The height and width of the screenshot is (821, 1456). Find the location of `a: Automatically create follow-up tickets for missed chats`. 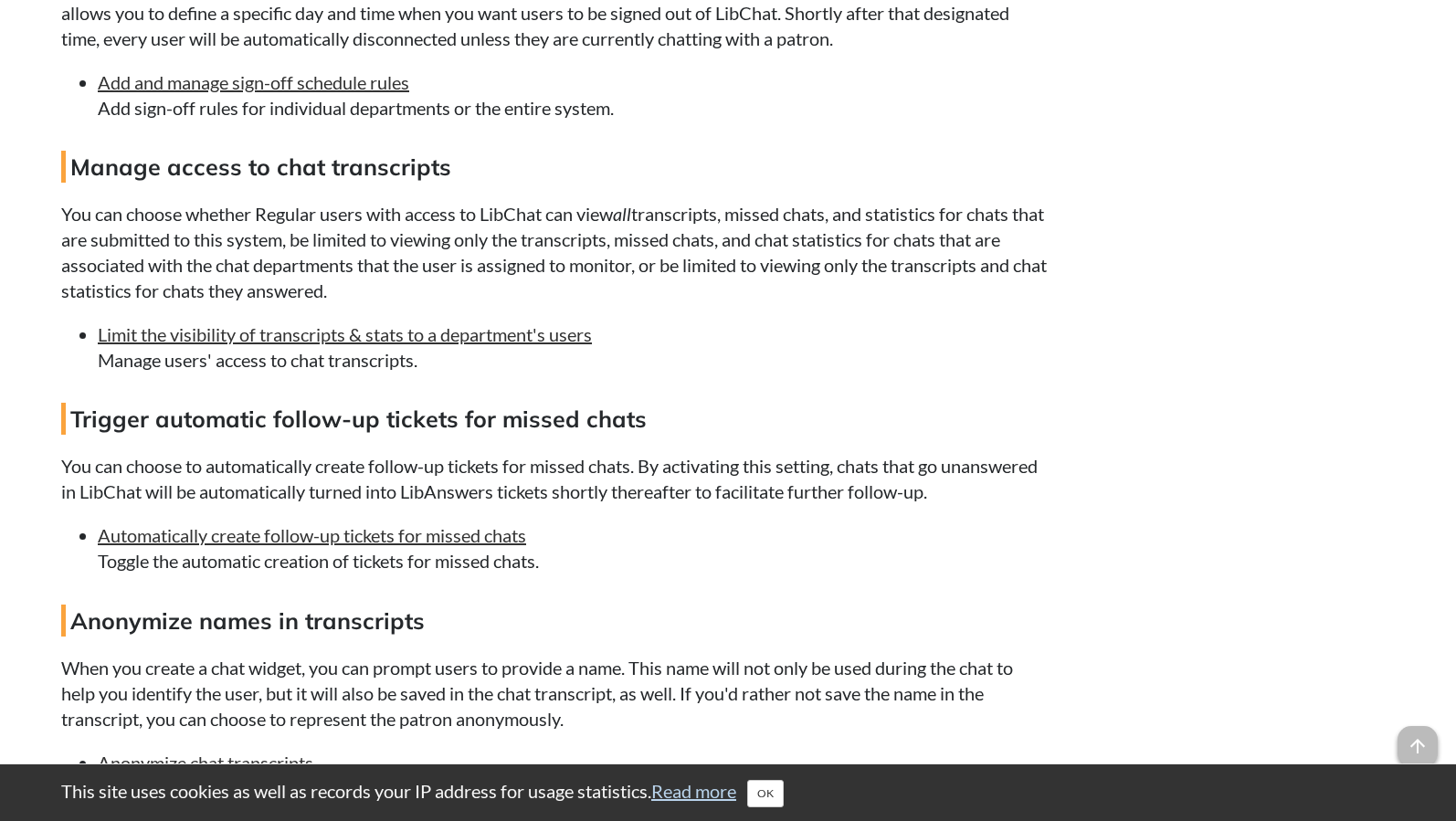

a: Automatically create follow-up tickets for missed chats is located at coordinates (312, 535).